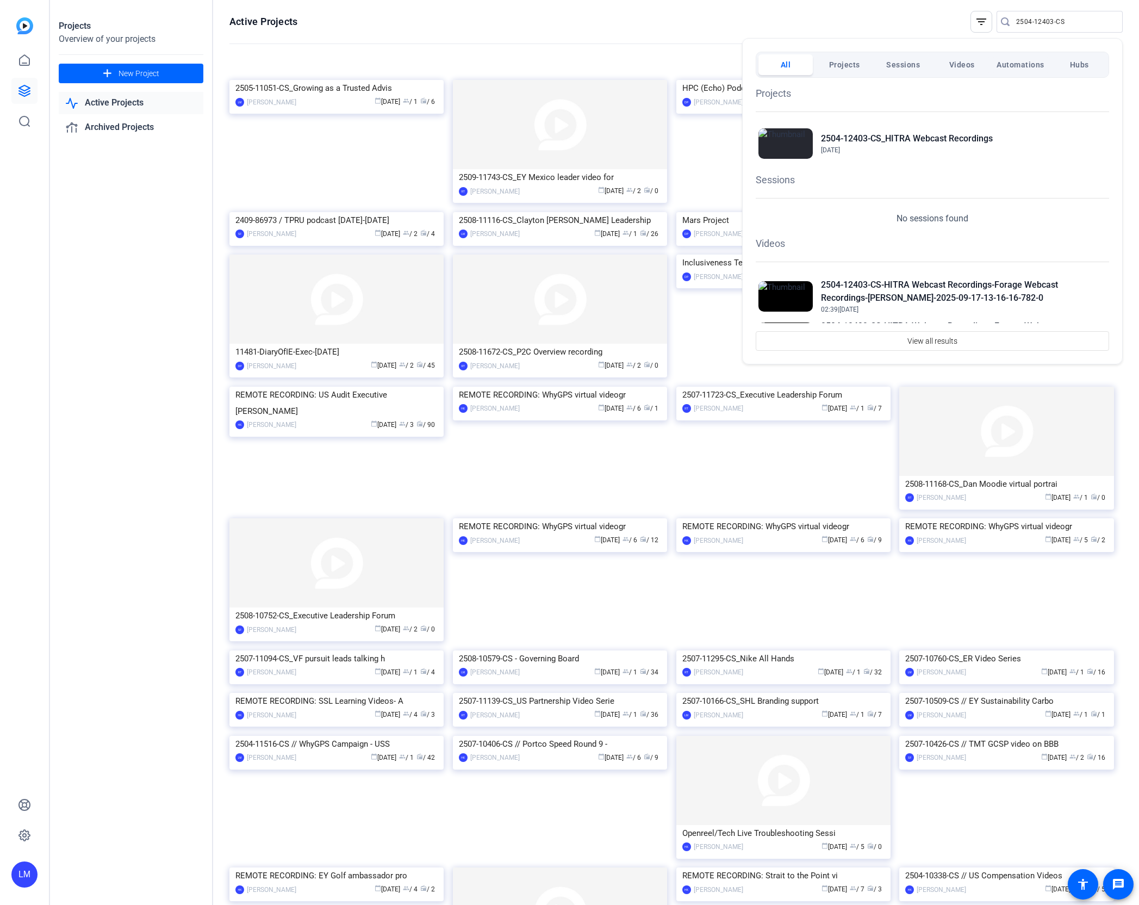  I want to click on h2: 2504-12403-CS_HITRA Webcast Recordings, so click(907, 139).